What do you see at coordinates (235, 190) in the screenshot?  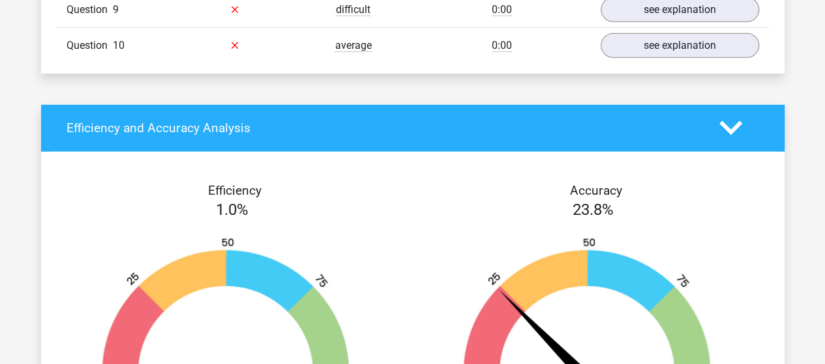 I see `h4: Efficiency` at bounding box center [235, 190].